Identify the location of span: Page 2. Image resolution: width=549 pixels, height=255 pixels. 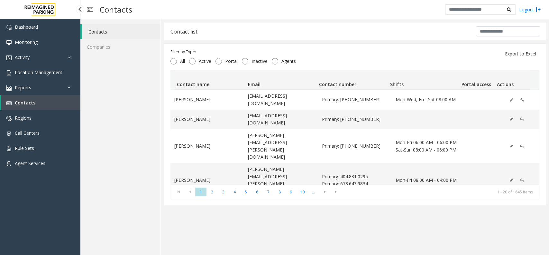
(212, 191).